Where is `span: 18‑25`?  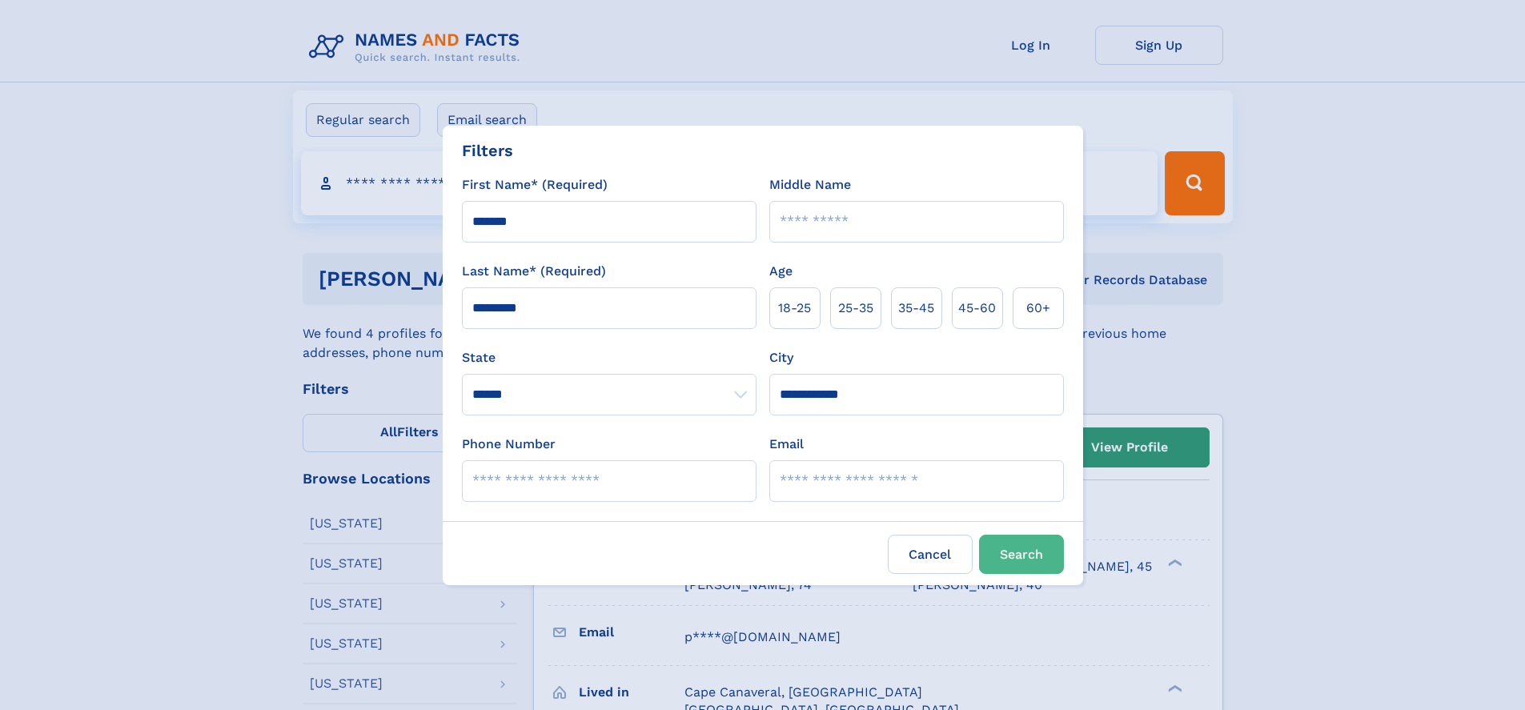 span: 18‑25 is located at coordinates (794, 308).